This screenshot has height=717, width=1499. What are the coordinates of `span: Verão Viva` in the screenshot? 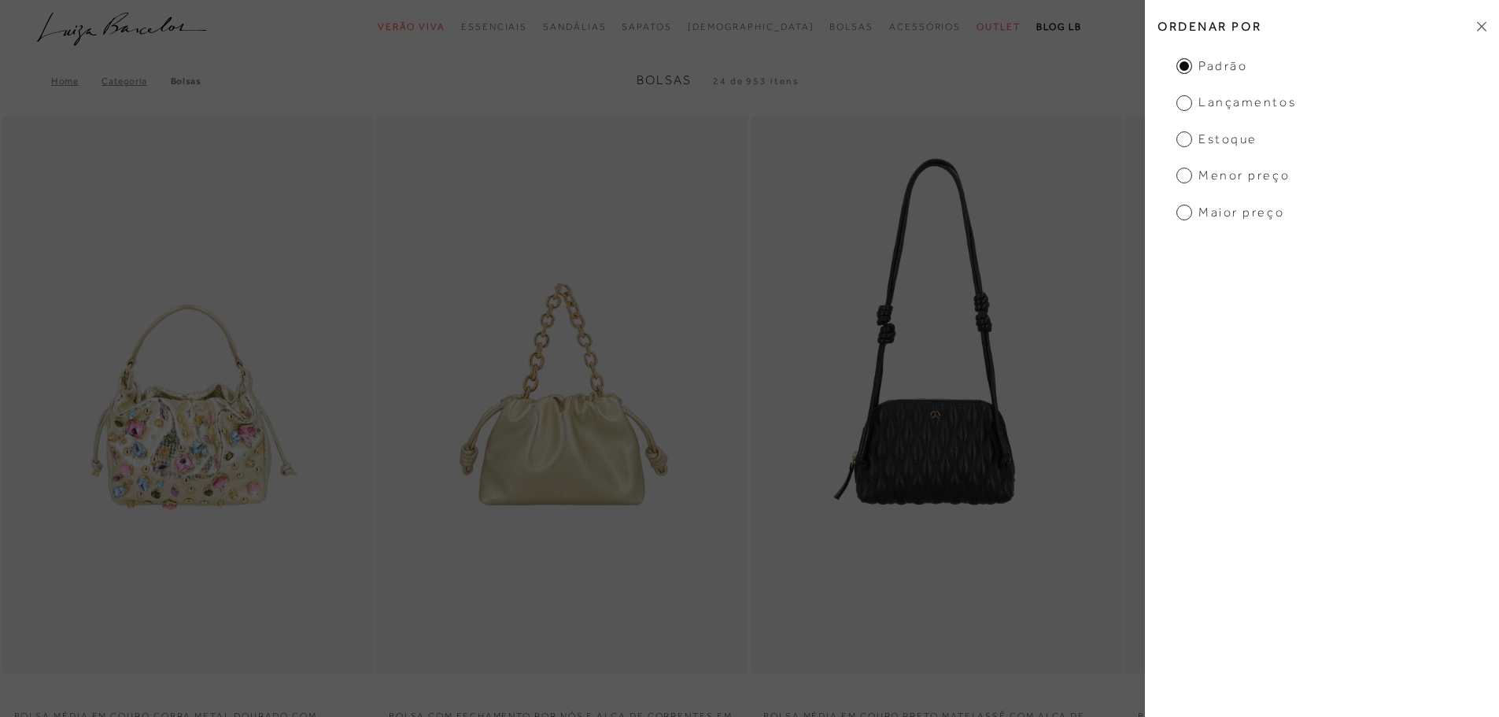 It's located at (411, 27).